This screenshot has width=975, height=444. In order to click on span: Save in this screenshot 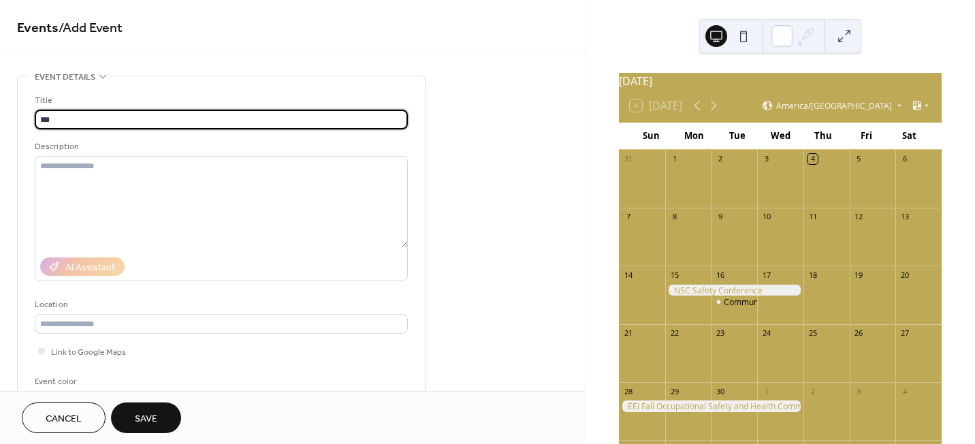, I will do `click(146, 419)`.